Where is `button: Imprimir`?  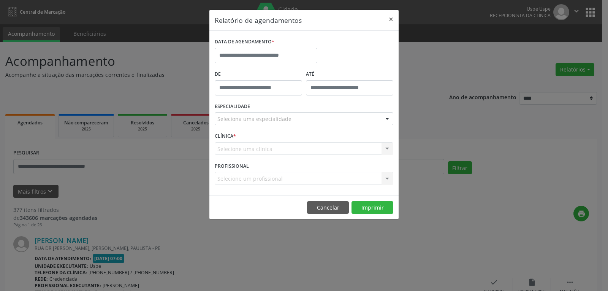 button: Imprimir is located at coordinates (372, 207).